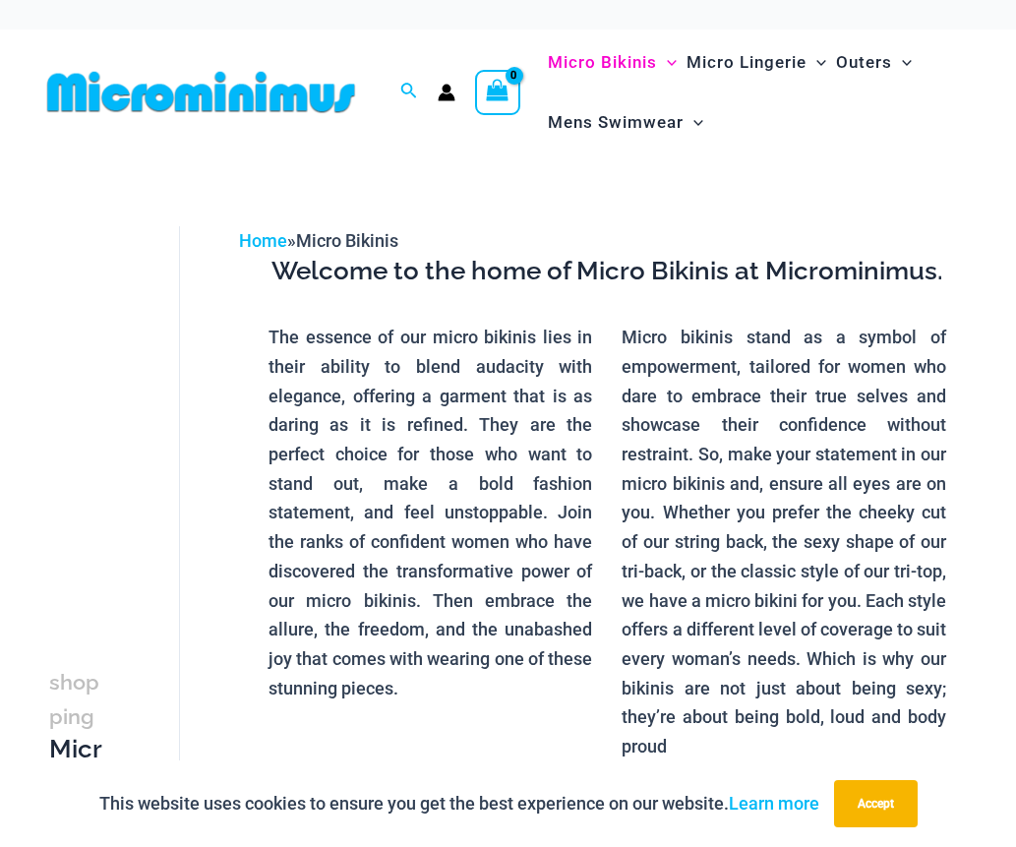  What do you see at coordinates (784, 542) in the screenshot?
I see `p: Micro bikinis stand as a symbol of empowerment, tailored for women who dare to embrace their true...` at bounding box center [784, 542].